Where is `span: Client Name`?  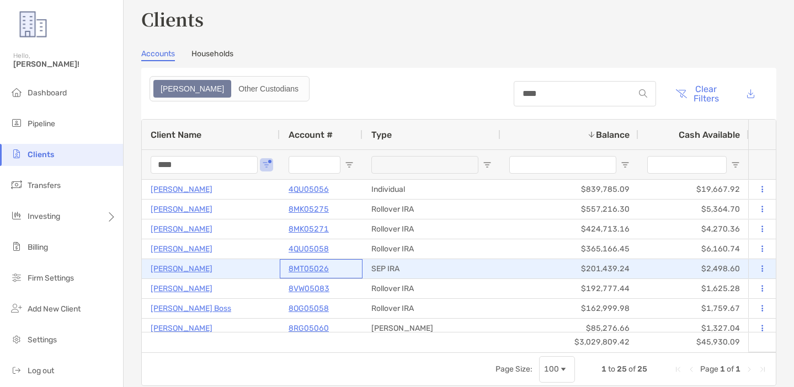 span: Client Name is located at coordinates (176, 135).